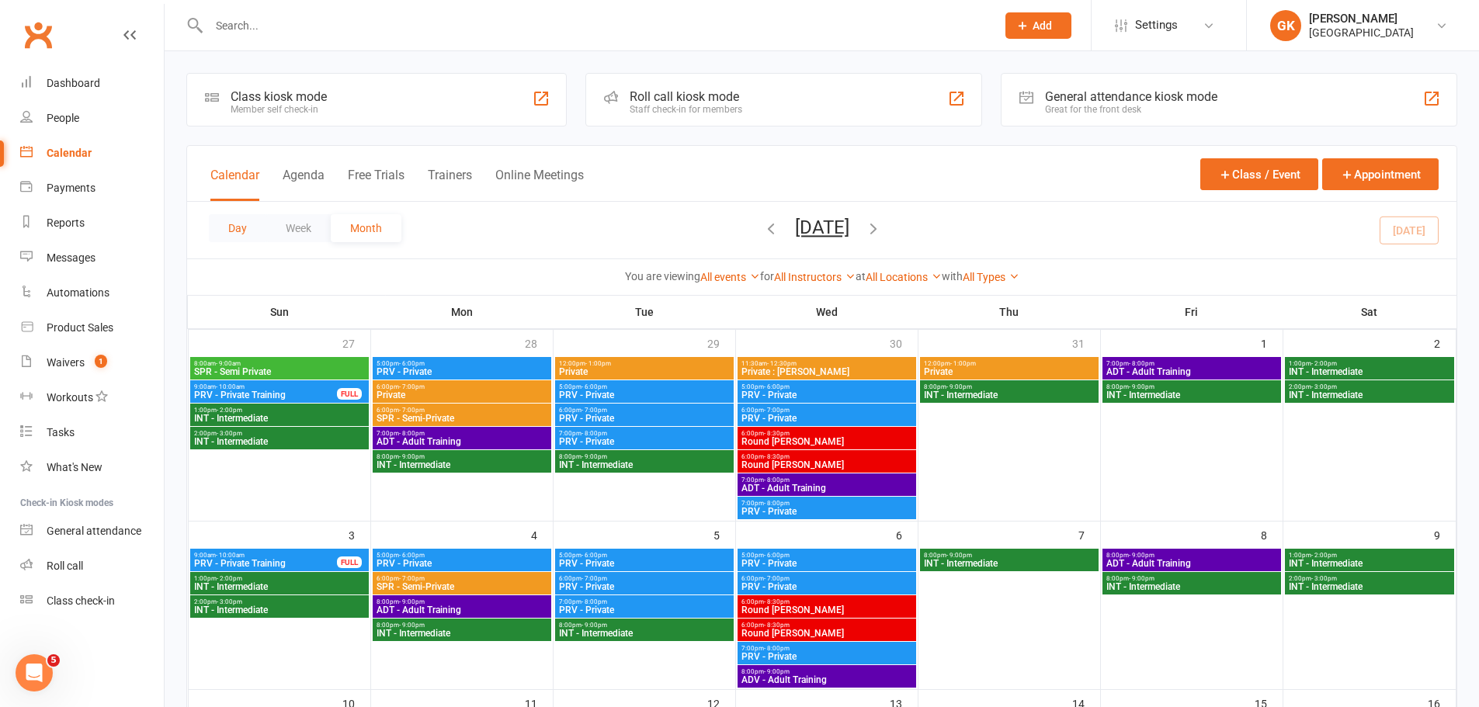 Image resolution: width=1479 pixels, height=707 pixels. I want to click on a: Calendar, so click(92, 153).